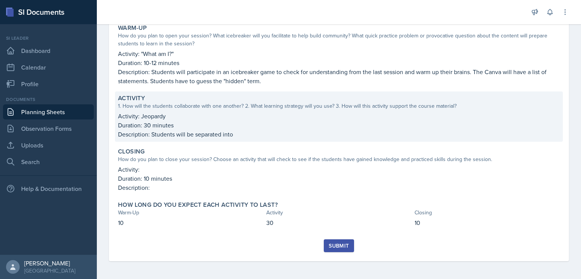 Image resolution: width=581 pixels, height=279 pixels. Describe the element at coordinates (48, 38) in the screenshot. I see `div: Si leader` at that location.